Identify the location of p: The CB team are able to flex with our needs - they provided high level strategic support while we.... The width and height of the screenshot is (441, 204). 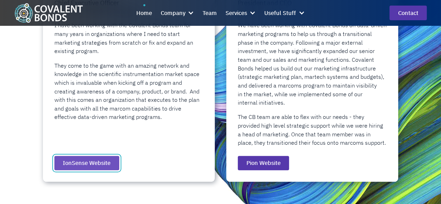
(312, 130).